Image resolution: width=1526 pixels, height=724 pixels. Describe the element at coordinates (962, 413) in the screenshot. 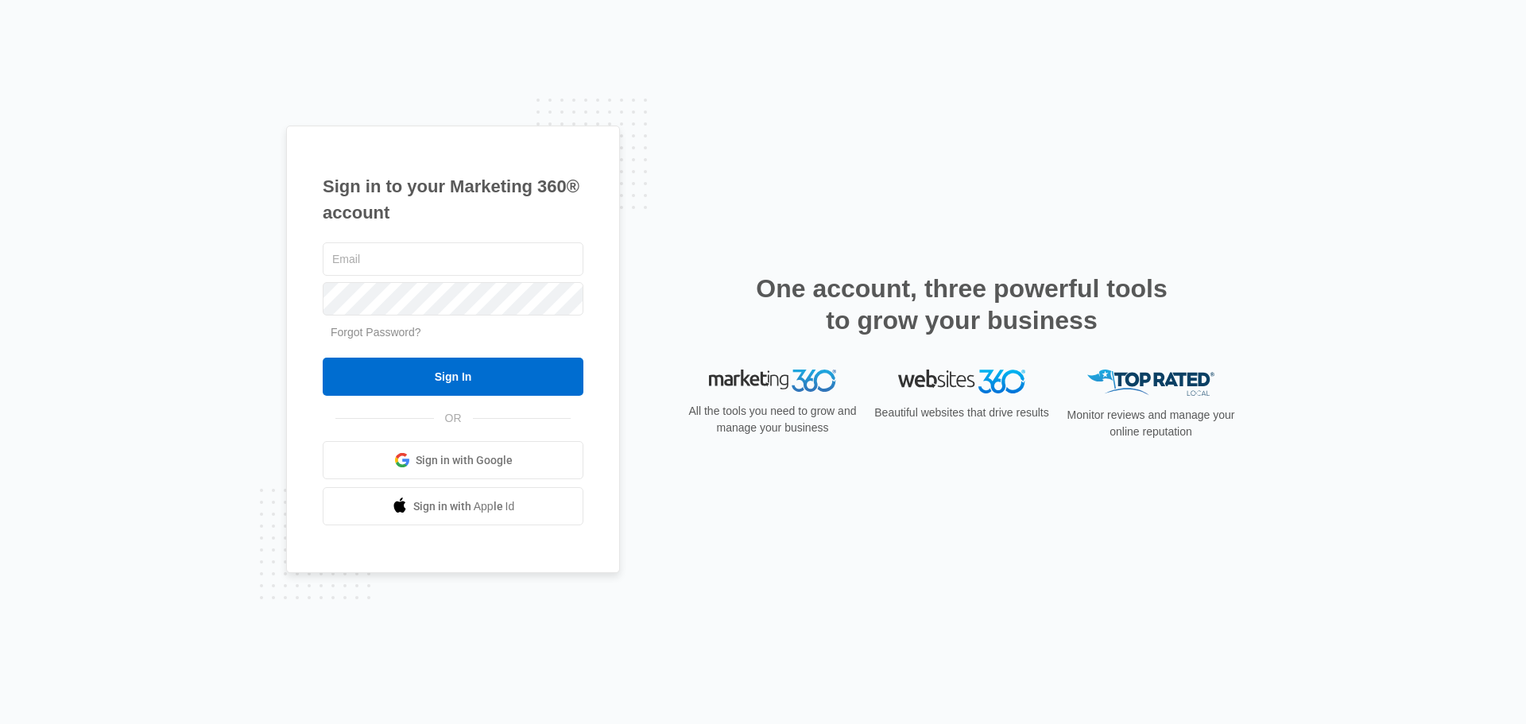

I see `p: Beautiful websites that drive results` at that location.